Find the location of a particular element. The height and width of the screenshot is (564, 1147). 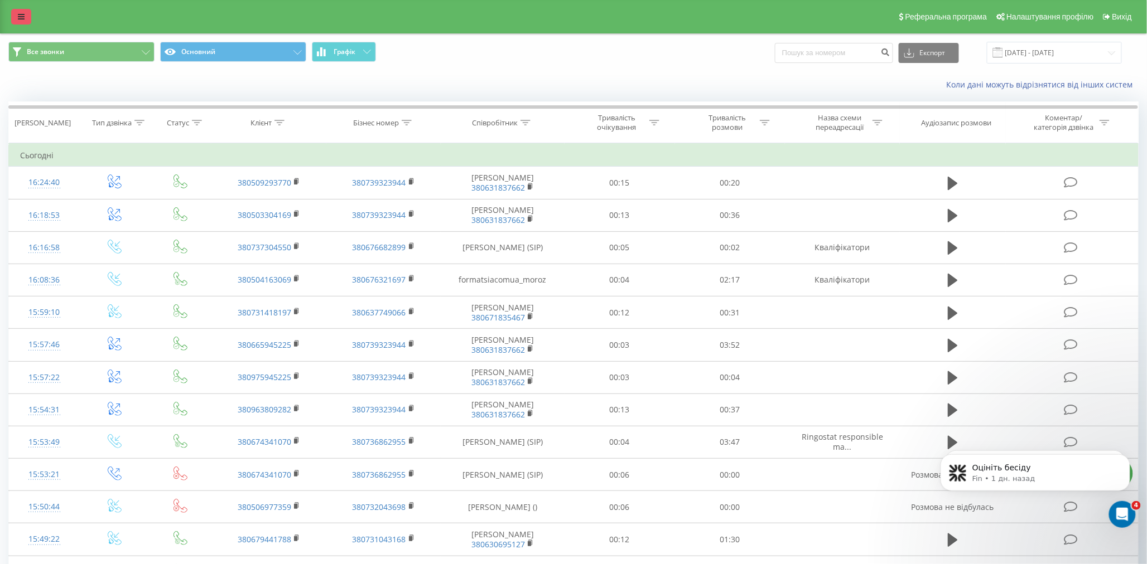

td: Сьогодні is located at coordinates (573, 156).